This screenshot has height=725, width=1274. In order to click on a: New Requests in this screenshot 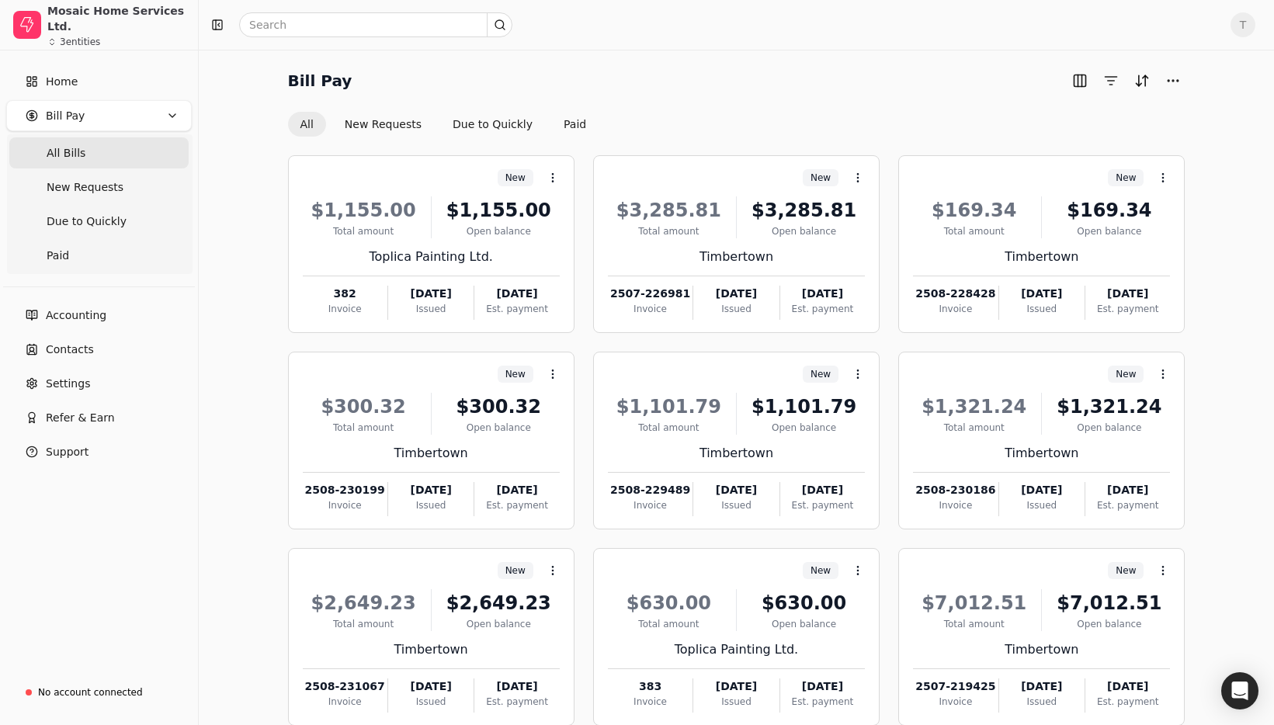, I will do `click(99, 187)`.